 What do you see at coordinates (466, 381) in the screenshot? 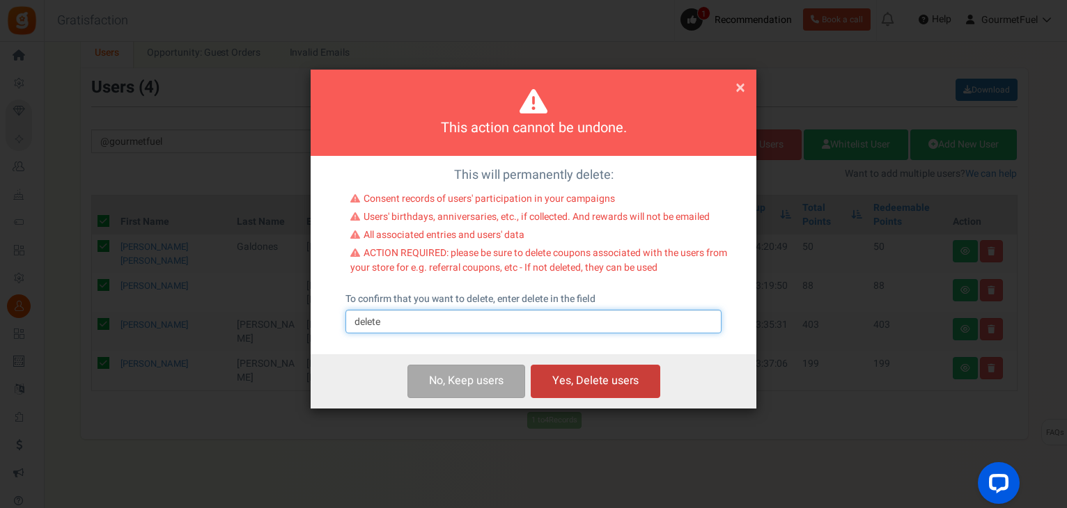
I see `button: No, Keep users` at bounding box center [466, 381].